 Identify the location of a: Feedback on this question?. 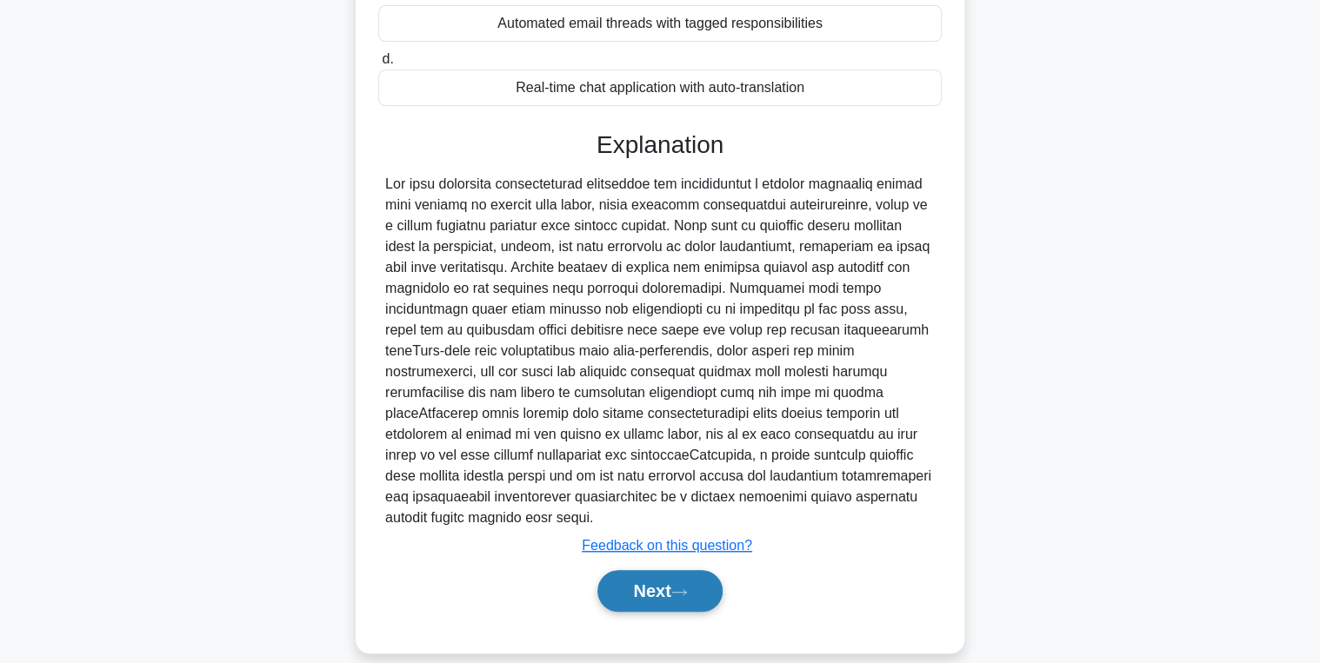
(667, 545).